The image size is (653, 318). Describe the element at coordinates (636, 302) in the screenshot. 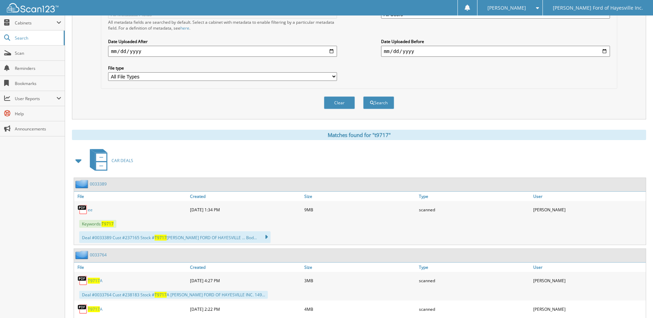

I see `div: Chat Widget` at that location.